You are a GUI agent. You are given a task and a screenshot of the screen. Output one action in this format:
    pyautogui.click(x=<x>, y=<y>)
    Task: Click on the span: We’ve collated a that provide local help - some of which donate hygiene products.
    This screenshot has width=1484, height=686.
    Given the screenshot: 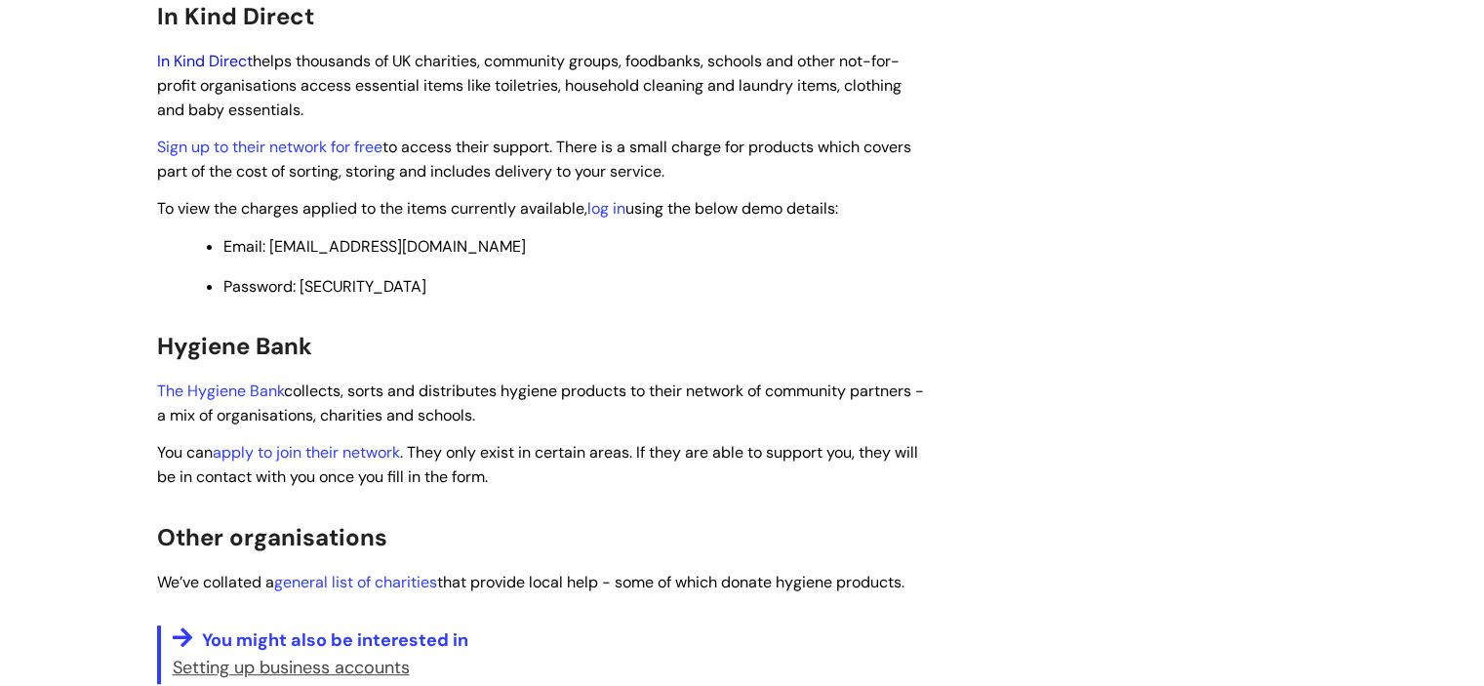 What is the action you would take?
    pyautogui.click(x=531, y=582)
    